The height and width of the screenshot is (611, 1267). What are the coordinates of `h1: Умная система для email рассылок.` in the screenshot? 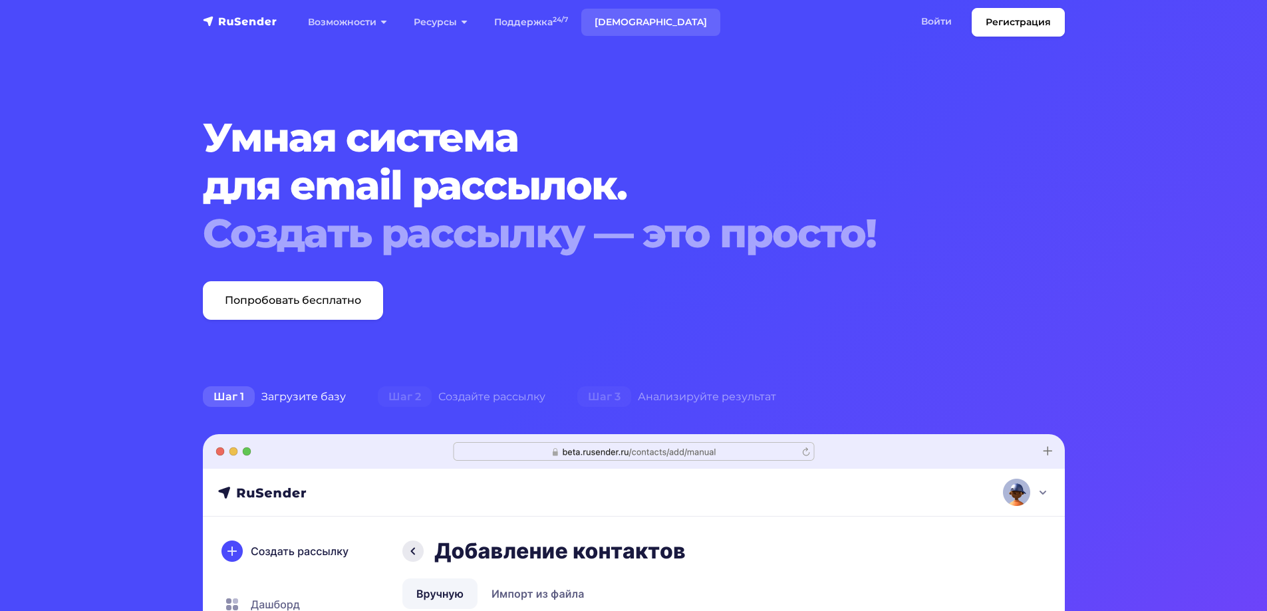 It's located at (597, 186).